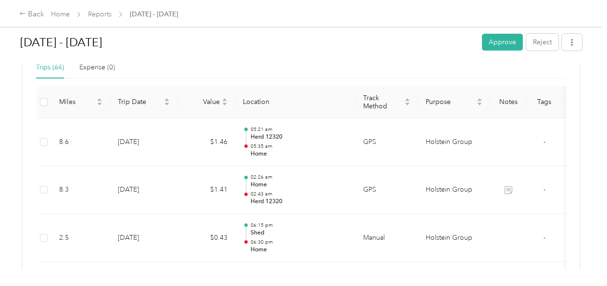 Image resolution: width=607 pixels, height=286 pixels. What do you see at coordinates (299, 129) in the screenshot?
I see `p: 05:21 am` at bounding box center [299, 129].